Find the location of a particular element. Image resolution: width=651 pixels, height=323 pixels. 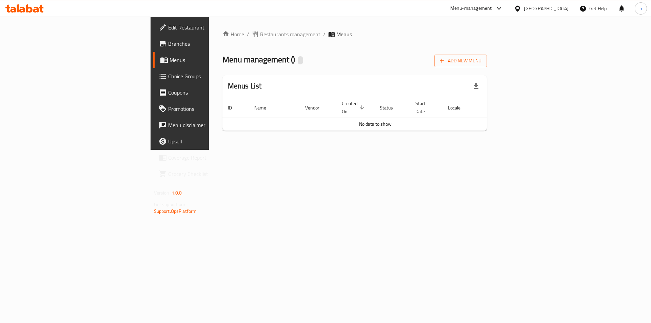

a: Choice Groups is located at coordinates (206, 76).